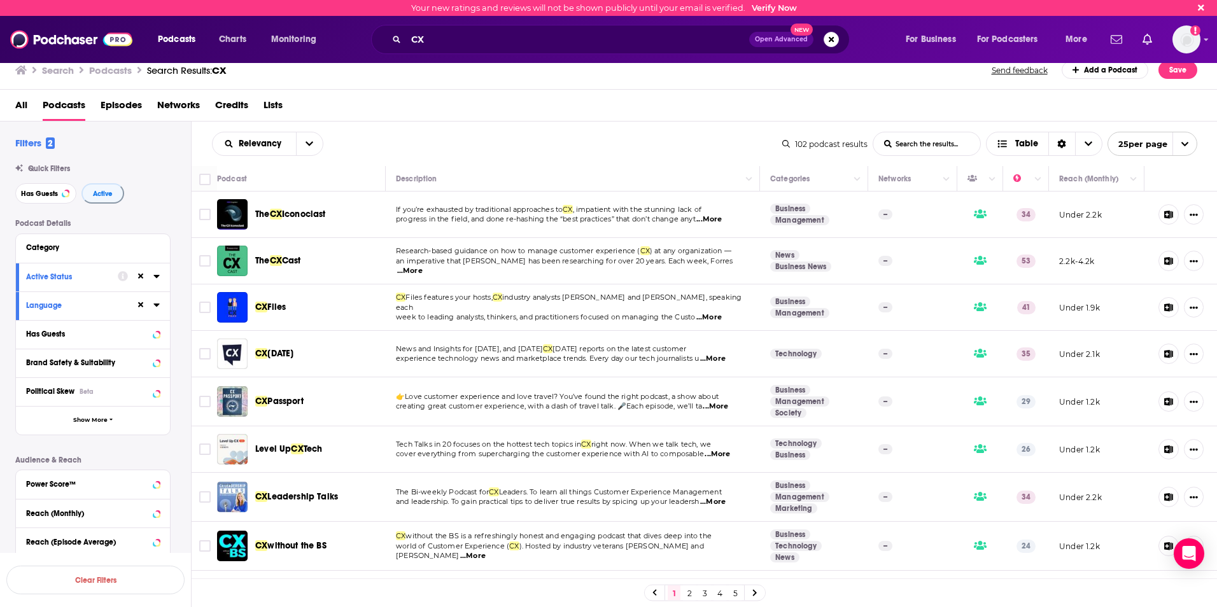 This screenshot has height=607, width=1217. What do you see at coordinates (96, 580) in the screenshot?
I see `button: Clear Filters` at bounding box center [96, 580].